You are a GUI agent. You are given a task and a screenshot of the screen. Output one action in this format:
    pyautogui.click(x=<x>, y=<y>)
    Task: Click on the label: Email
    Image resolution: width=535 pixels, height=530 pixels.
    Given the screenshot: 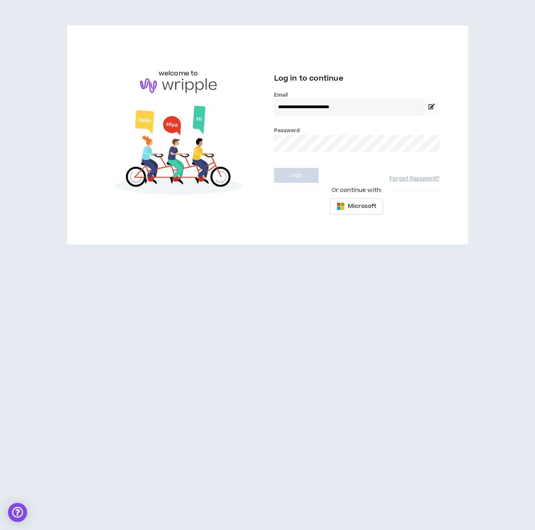 What is the action you would take?
    pyautogui.click(x=357, y=95)
    